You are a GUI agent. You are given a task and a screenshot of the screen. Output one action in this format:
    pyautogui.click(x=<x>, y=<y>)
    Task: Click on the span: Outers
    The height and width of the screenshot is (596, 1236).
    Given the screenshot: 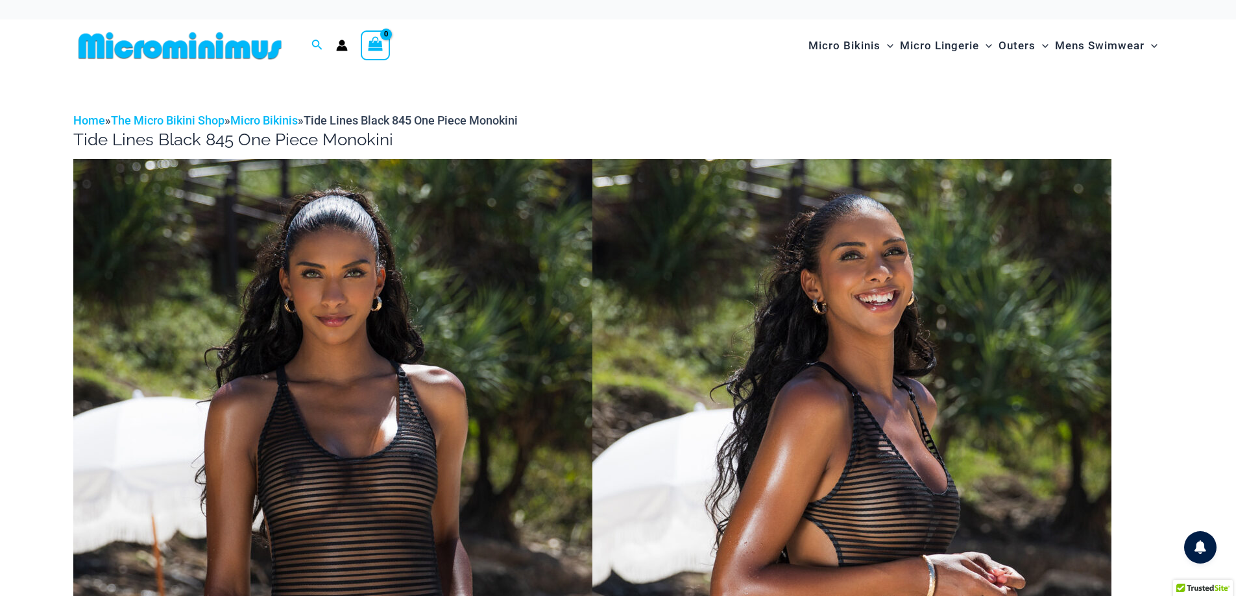 What is the action you would take?
    pyautogui.click(x=1017, y=45)
    